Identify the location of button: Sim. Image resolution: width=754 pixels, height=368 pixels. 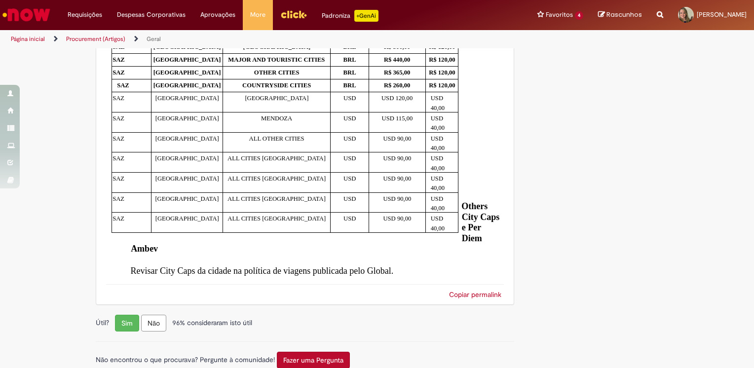
(127, 323).